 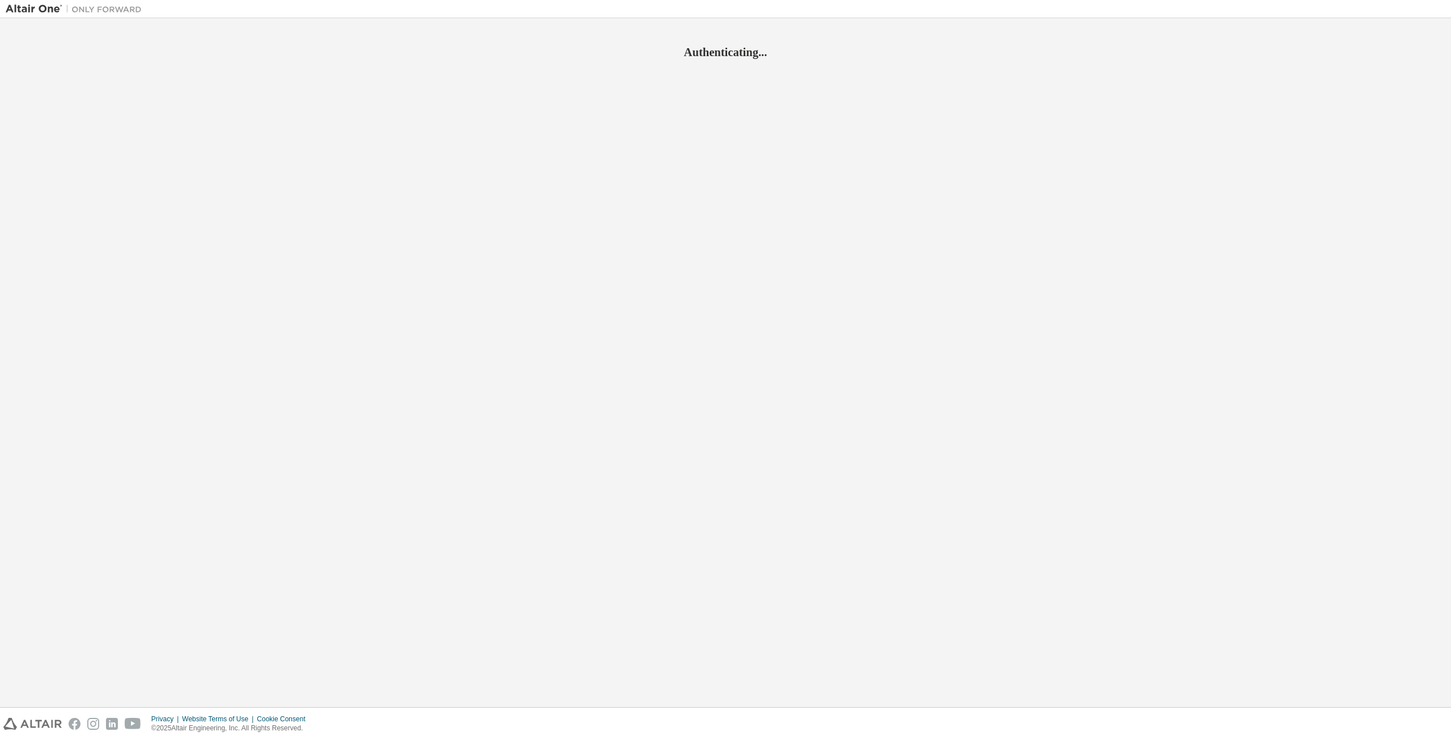 What do you see at coordinates (219, 719) in the screenshot?
I see `div: Website Terms of Use` at bounding box center [219, 719].